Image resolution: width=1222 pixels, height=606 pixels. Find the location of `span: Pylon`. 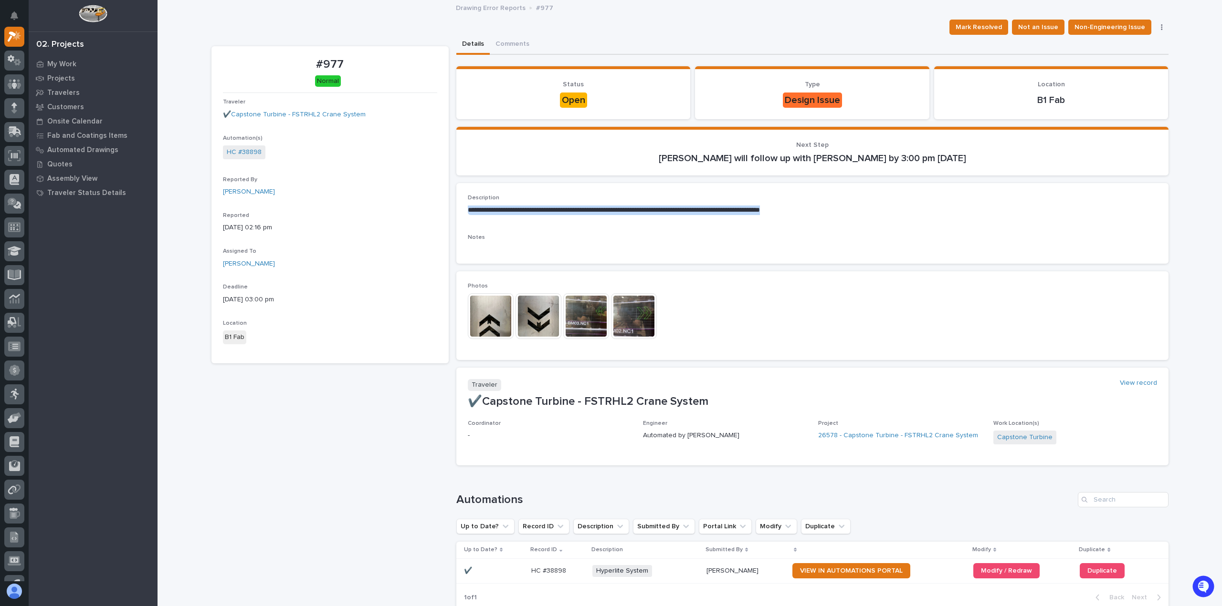

span: Pylon is located at coordinates (105, 180).